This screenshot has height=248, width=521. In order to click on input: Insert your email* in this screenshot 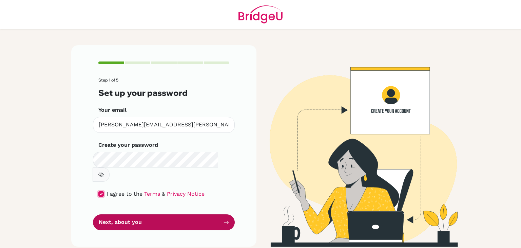, I will do `click(164, 125)`.